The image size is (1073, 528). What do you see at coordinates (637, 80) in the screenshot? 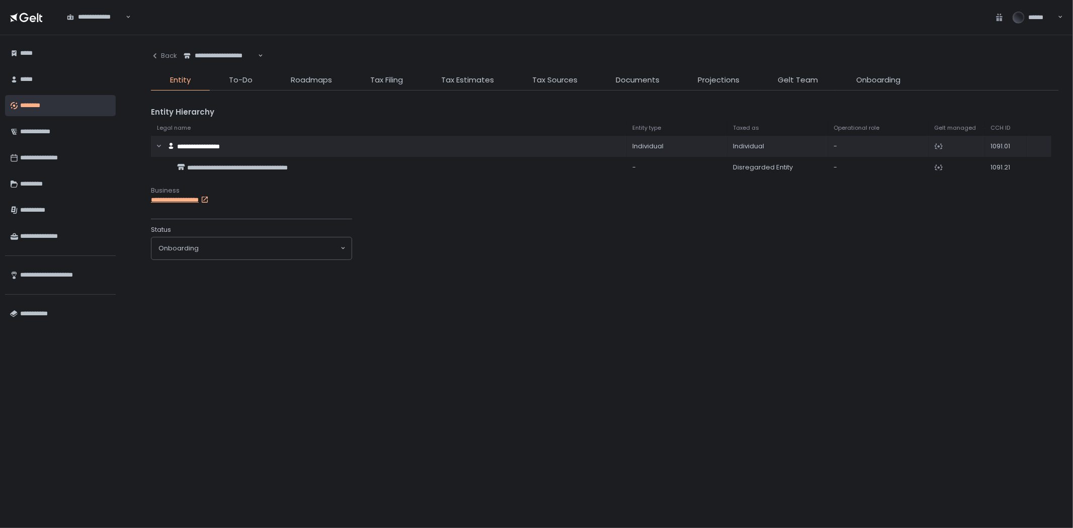
I see `span: Documents` at bounding box center [637, 80].